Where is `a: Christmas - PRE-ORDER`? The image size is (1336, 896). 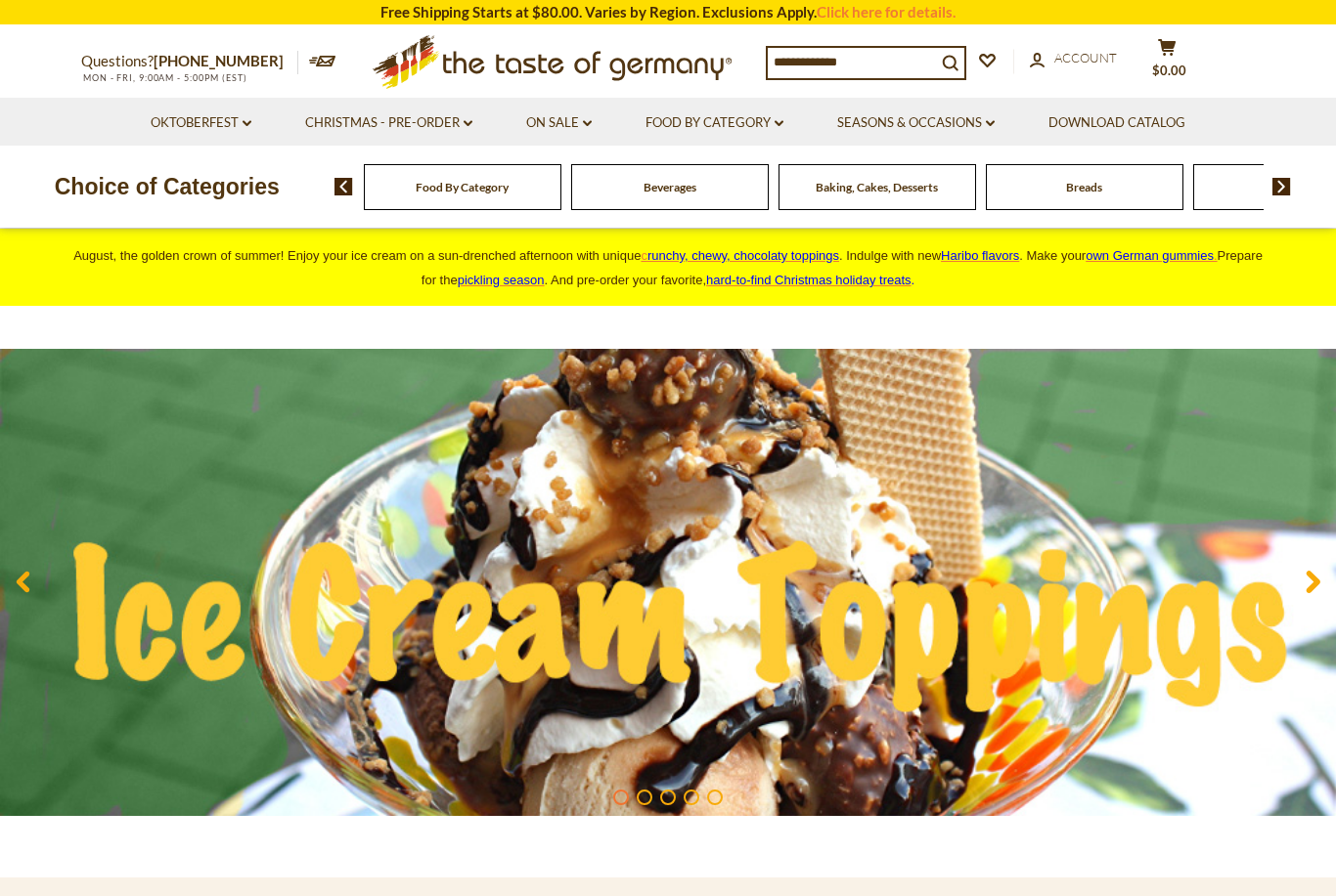
a: Christmas - PRE-ORDER is located at coordinates (388, 123).